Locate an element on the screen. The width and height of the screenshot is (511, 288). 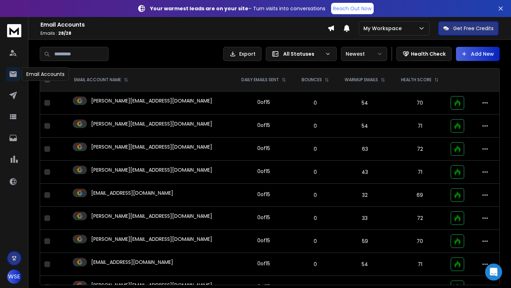
p: My Workspace is located at coordinates (384, 28).